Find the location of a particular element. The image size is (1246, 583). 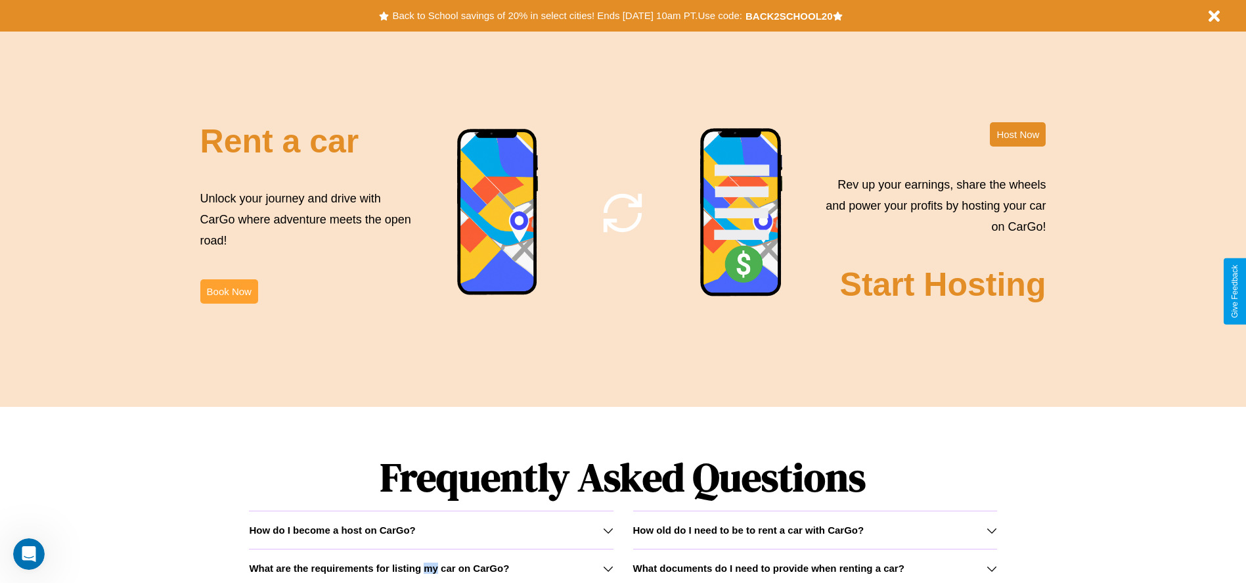

button: Host Now is located at coordinates (1017, 134).